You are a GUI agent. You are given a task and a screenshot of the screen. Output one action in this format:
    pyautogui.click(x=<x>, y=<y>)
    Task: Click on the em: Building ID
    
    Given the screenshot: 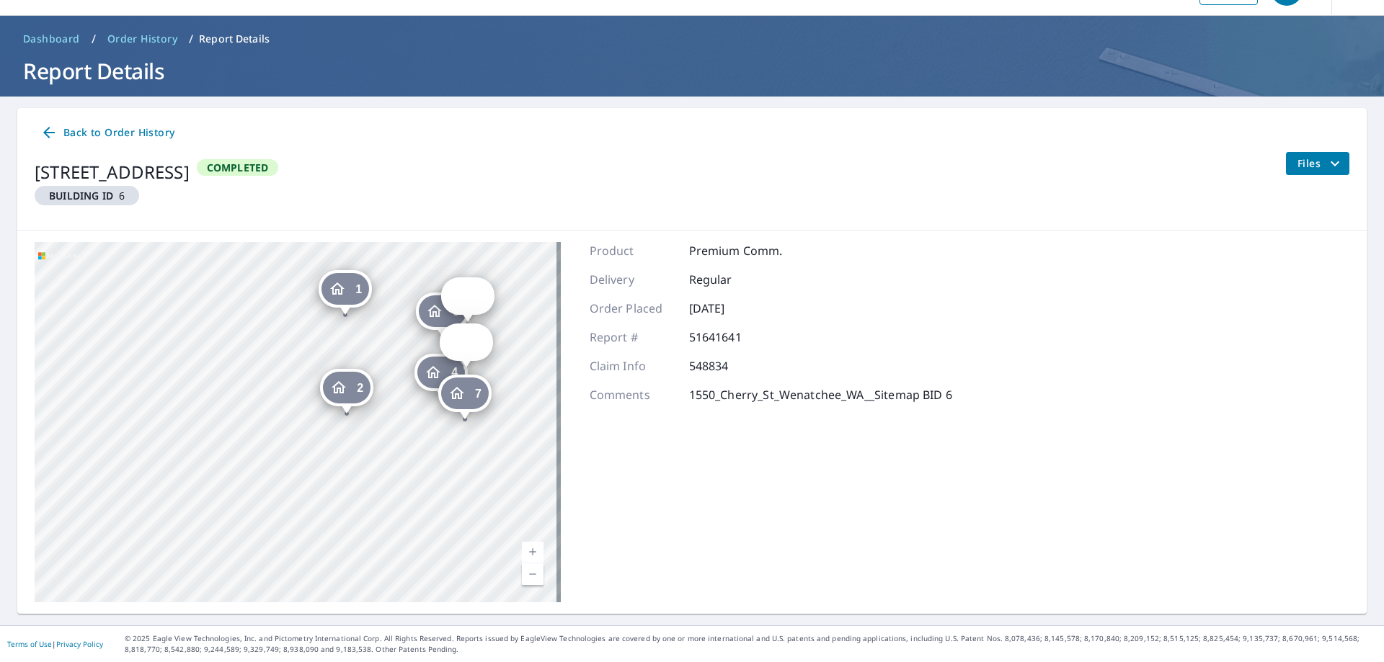 What is the action you would take?
    pyautogui.click(x=81, y=195)
    